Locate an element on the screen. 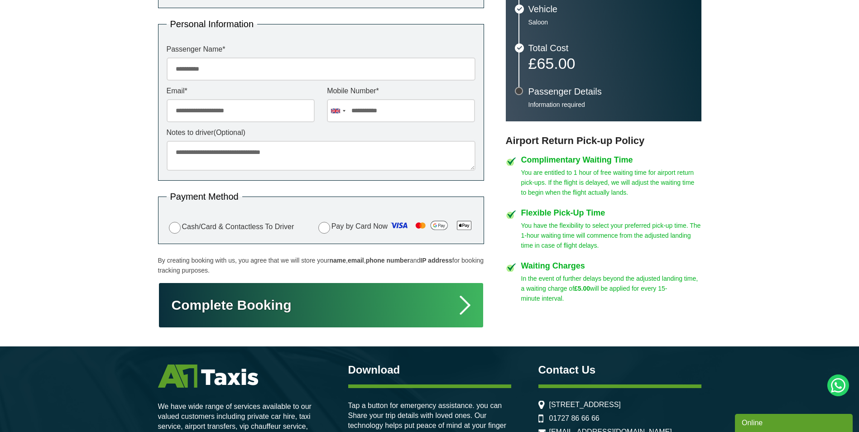  label: Email is located at coordinates (240, 91).